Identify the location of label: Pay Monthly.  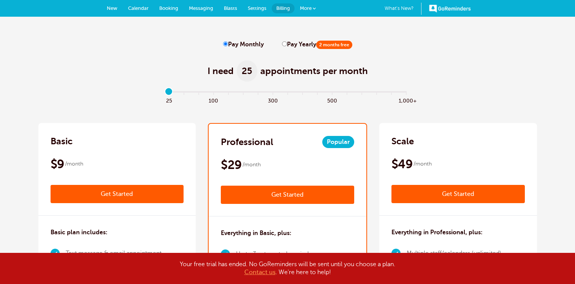
(243, 44).